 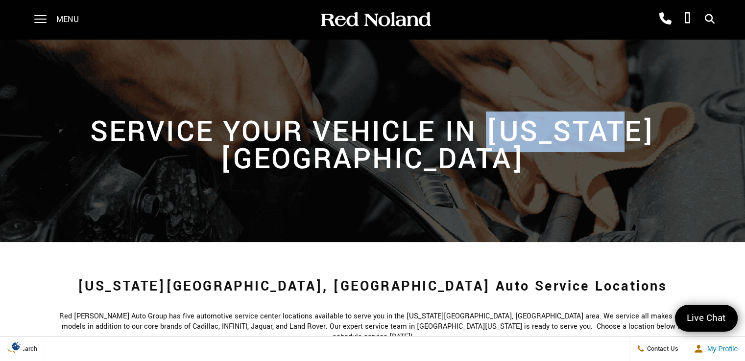 I want to click on section: Click to Open Cookie Consent Modal, so click(x=16, y=346).